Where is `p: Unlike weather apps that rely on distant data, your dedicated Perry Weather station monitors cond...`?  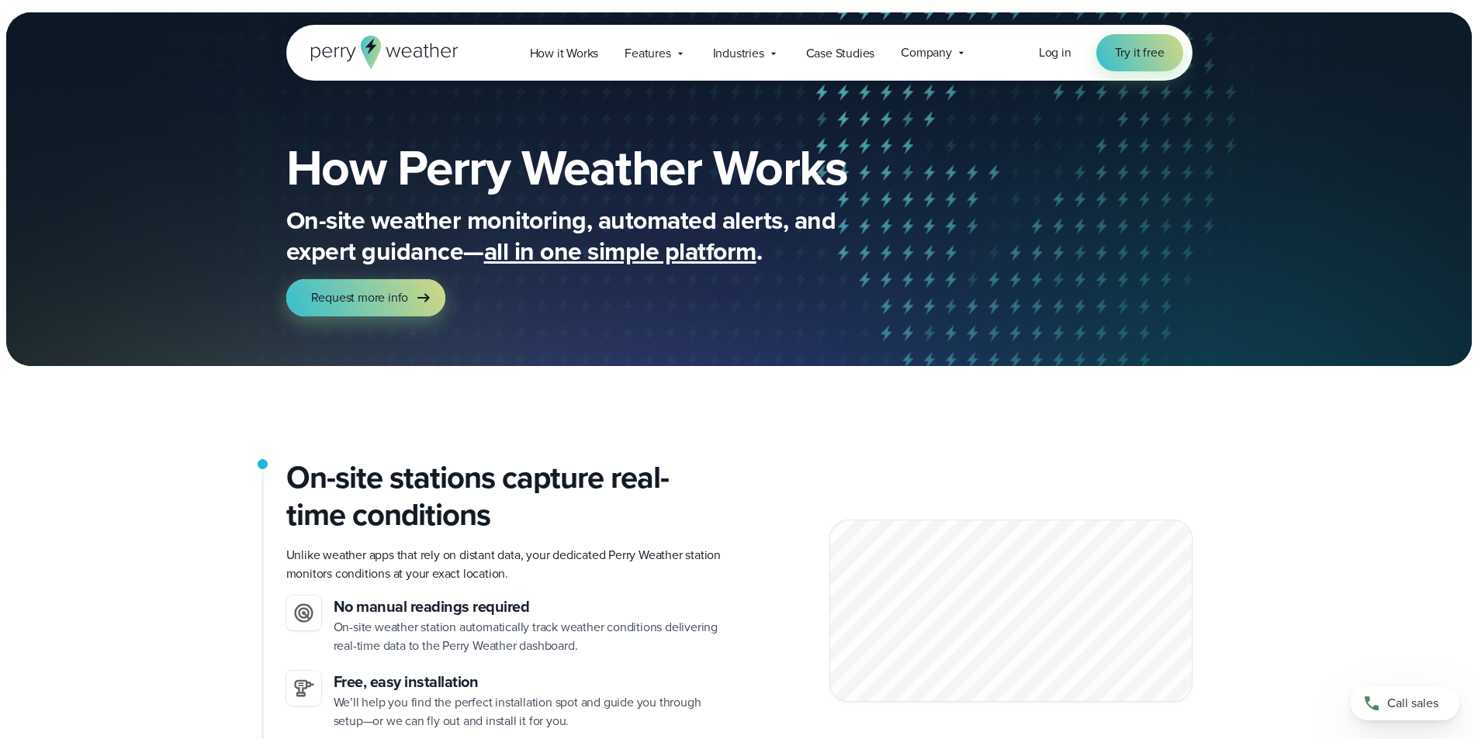 p: Unlike weather apps that rely on distant data, your dedicated Perry Weather station monitors cond... is located at coordinates (507, 565).